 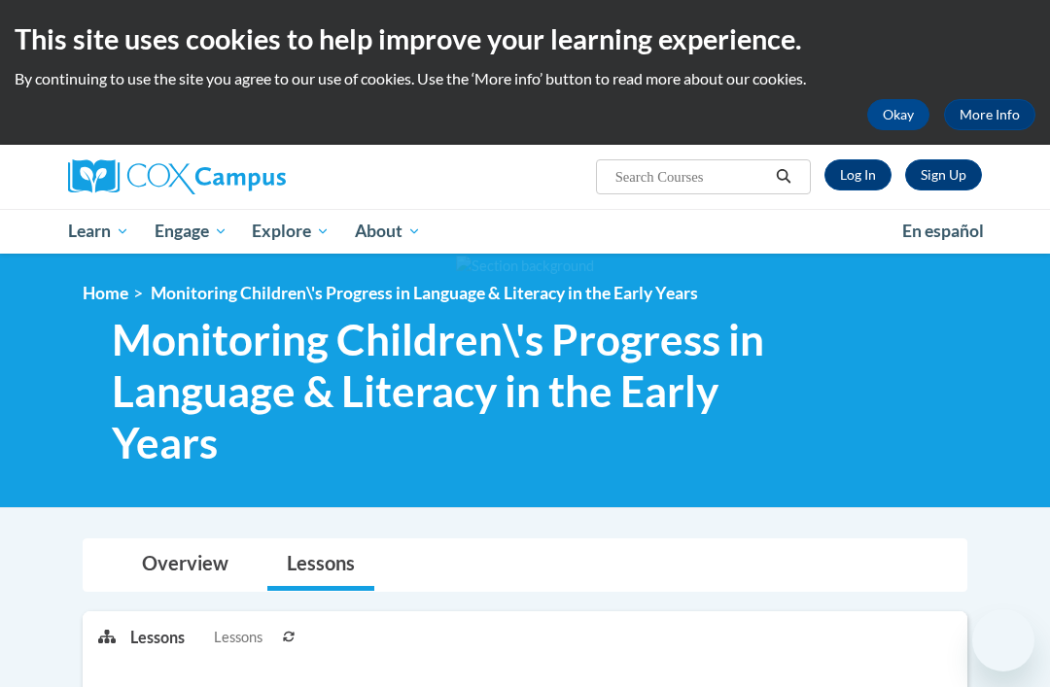 What do you see at coordinates (898, 115) in the screenshot?
I see `button: Okay` at bounding box center [898, 115].